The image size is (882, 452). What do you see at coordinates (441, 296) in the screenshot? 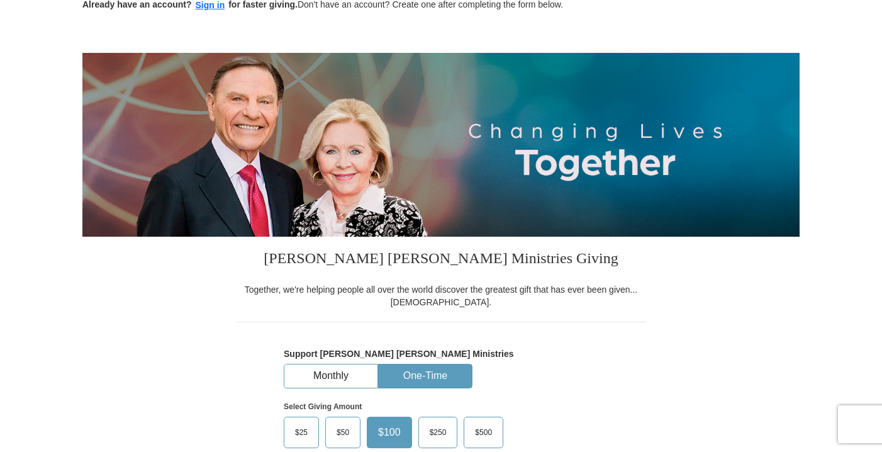
I see `div: Together, we're helping people all over the world discover the greatest gift that has ever been g...` at bounding box center [441, 296].